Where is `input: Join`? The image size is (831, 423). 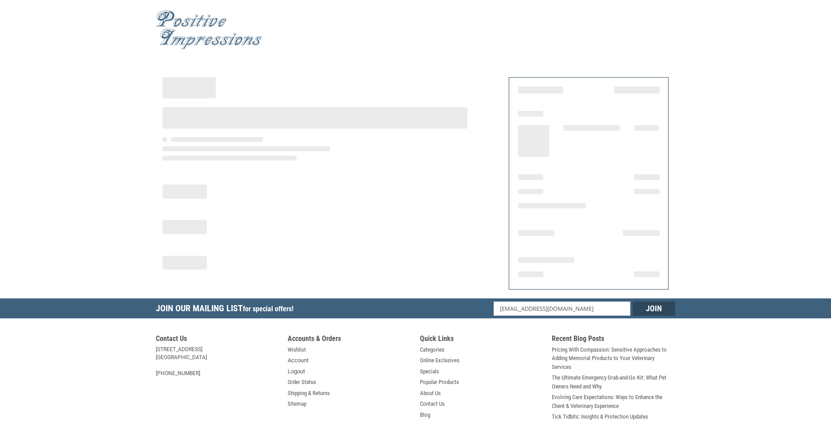
input: Join is located at coordinates (654, 309).